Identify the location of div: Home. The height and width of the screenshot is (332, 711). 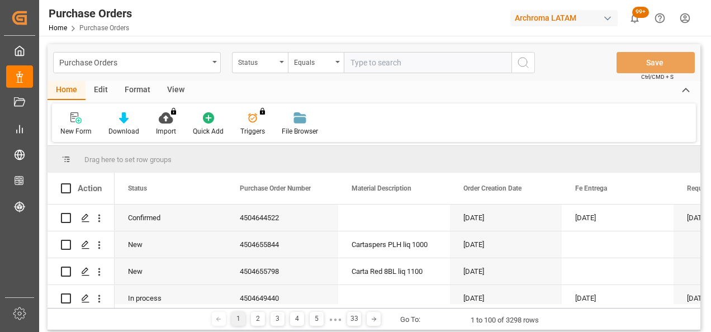
(67, 91).